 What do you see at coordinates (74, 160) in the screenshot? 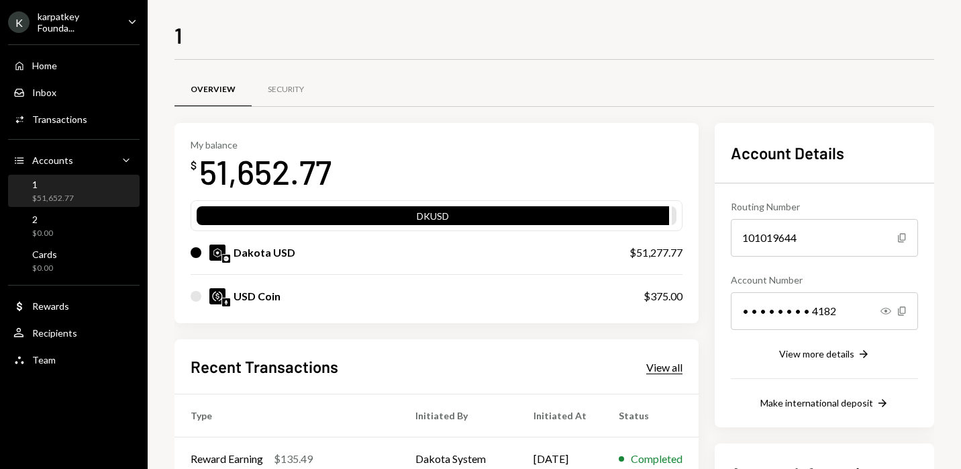
I see `a: Accounts` at bounding box center [74, 160].